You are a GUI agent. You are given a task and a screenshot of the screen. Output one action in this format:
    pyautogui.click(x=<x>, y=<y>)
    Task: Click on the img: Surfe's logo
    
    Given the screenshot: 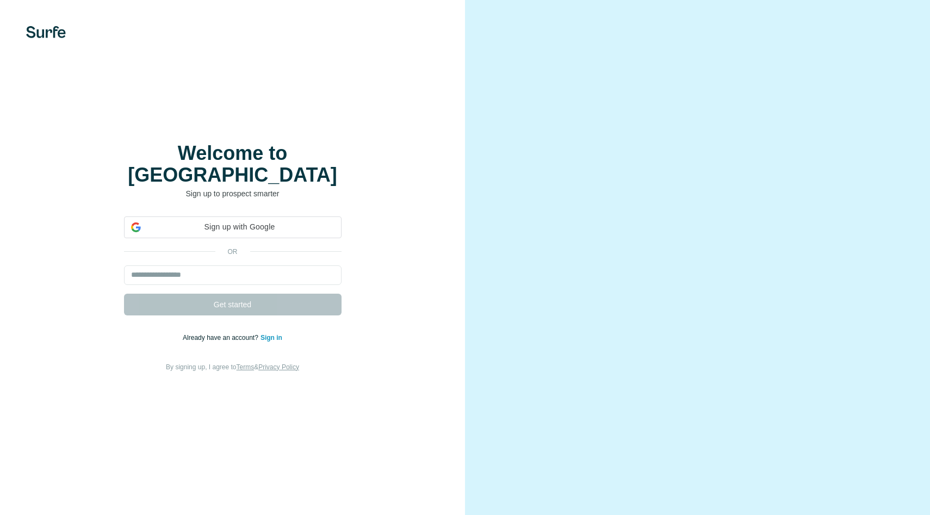 What is the action you would take?
    pyautogui.click(x=46, y=32)
    